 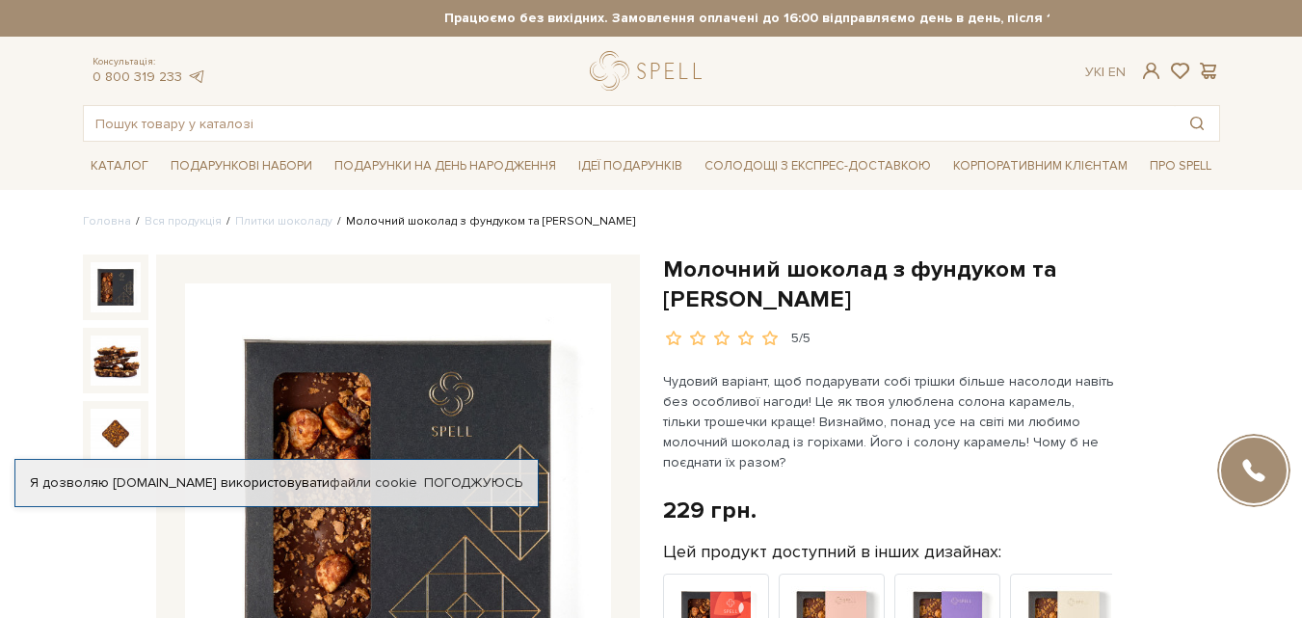 I want to click on button: Пошук товару у каталозі, so click(x=1197, y=123).